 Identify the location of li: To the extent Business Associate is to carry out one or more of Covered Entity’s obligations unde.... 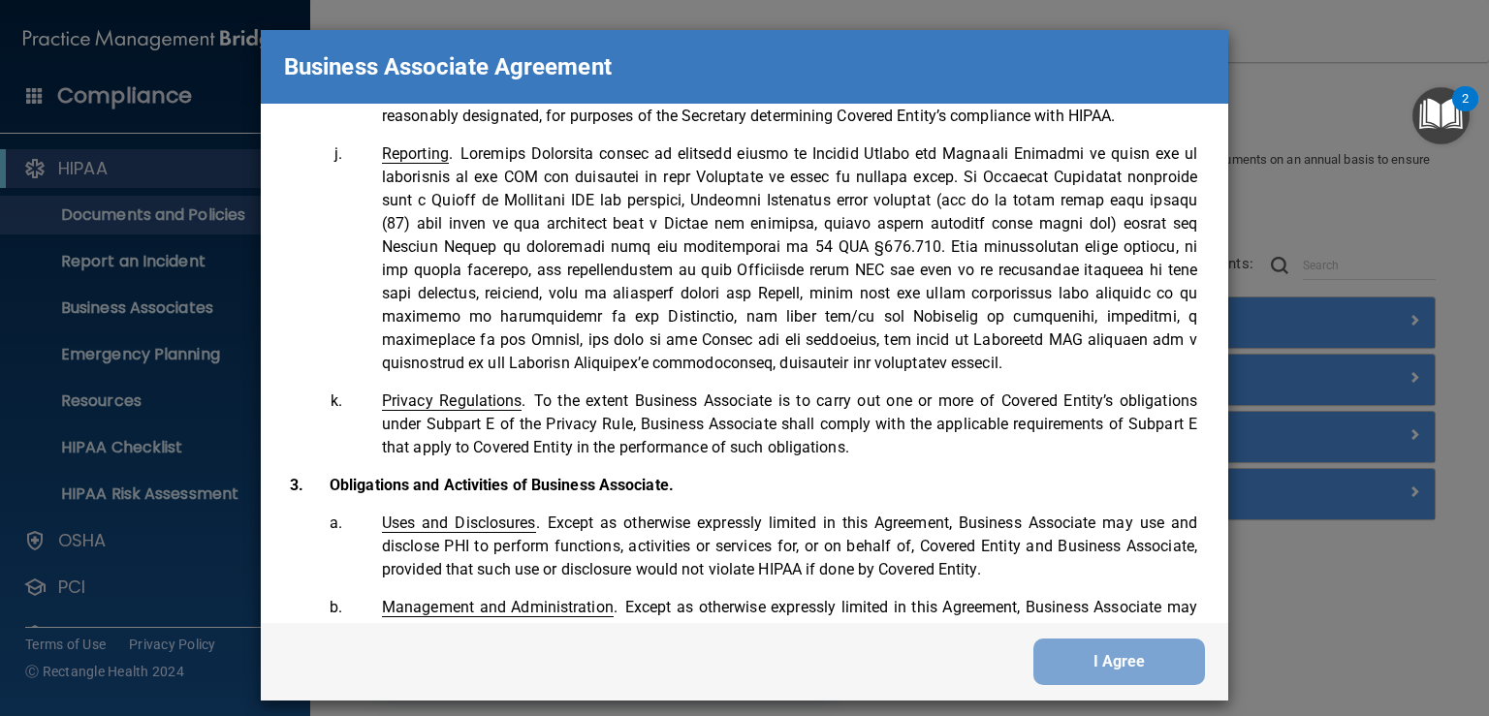
(772, 425).